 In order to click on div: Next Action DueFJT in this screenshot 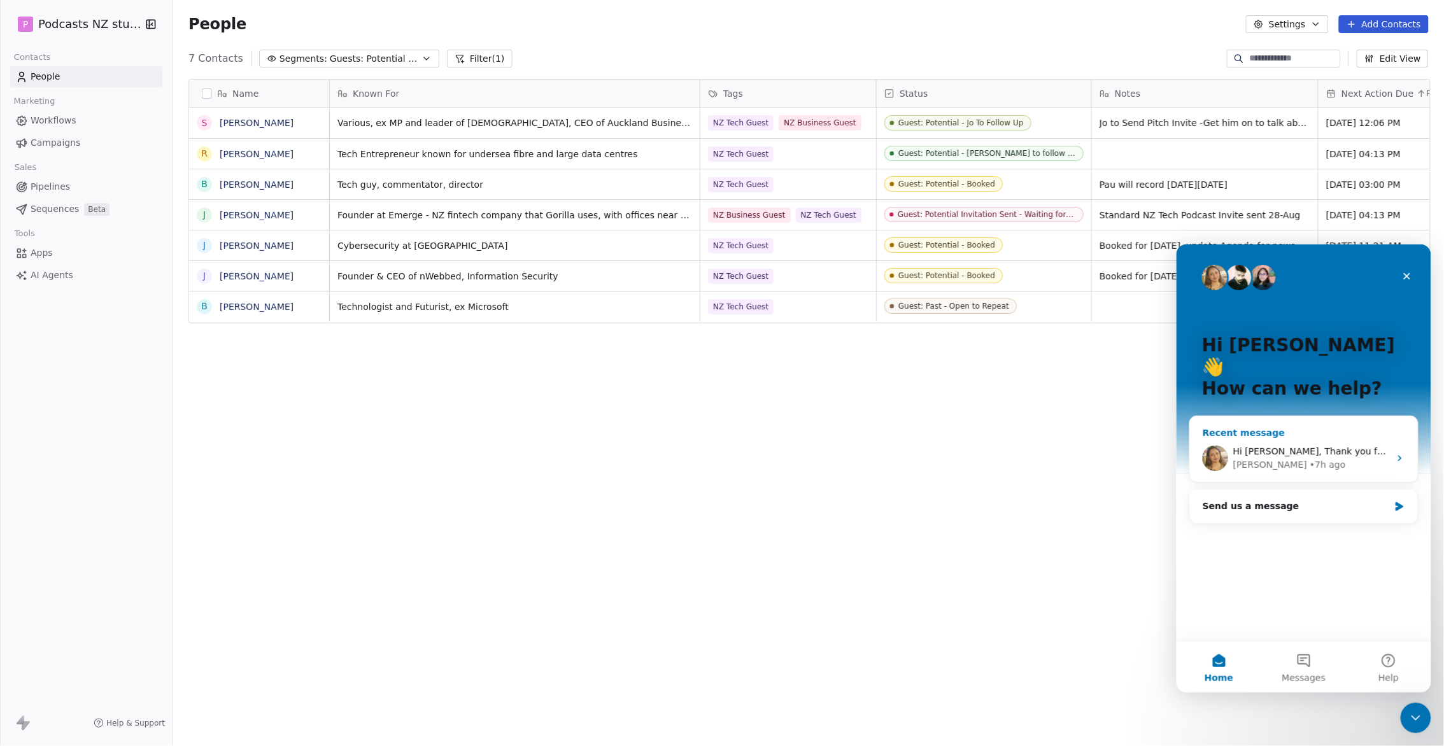, I will do `click(1377, 93)`.